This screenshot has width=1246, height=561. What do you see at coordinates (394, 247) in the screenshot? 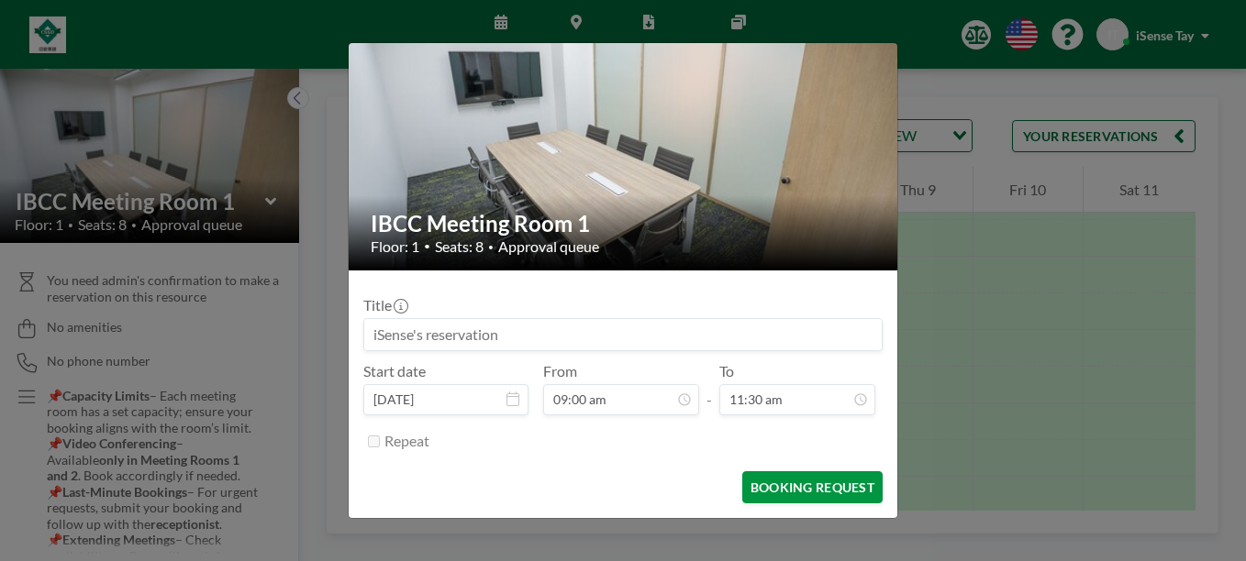
I see `span: Floor: 1` at bounding box center [394, 247].